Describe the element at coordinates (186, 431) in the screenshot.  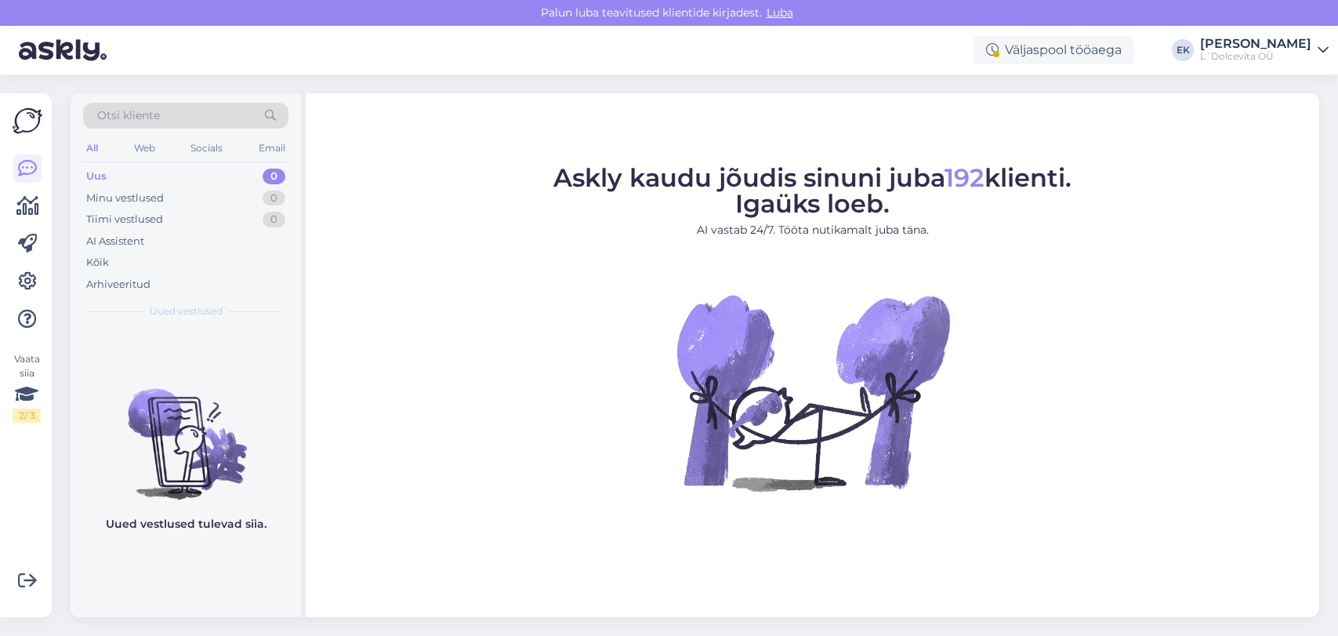
I see `img: No chats` at that location.